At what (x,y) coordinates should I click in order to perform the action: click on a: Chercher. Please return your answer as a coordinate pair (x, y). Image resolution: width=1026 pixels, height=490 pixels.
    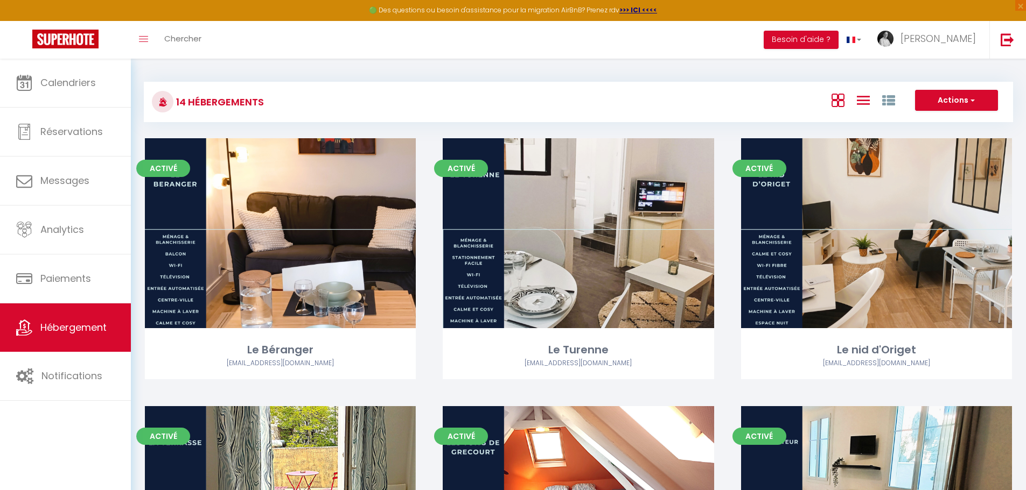
    Looking at the image, I should click on (183, 40).